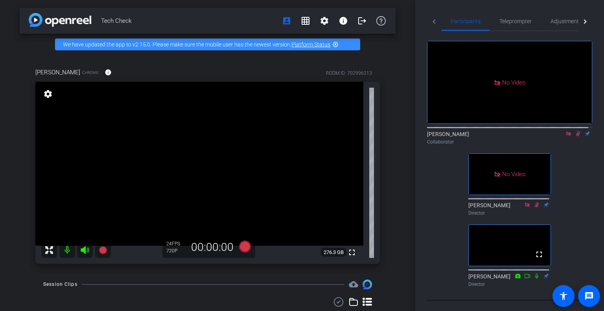 The image size is (604, 311). I want to click on a: Platform Status, so click(311, 44).